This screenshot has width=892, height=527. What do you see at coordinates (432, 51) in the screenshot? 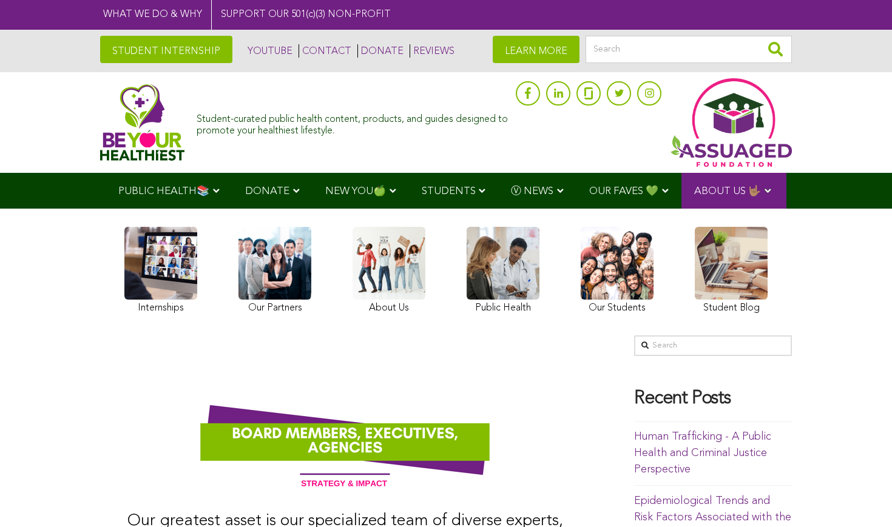
I see `a: REVIEWS` at bounding box center [432, 51].